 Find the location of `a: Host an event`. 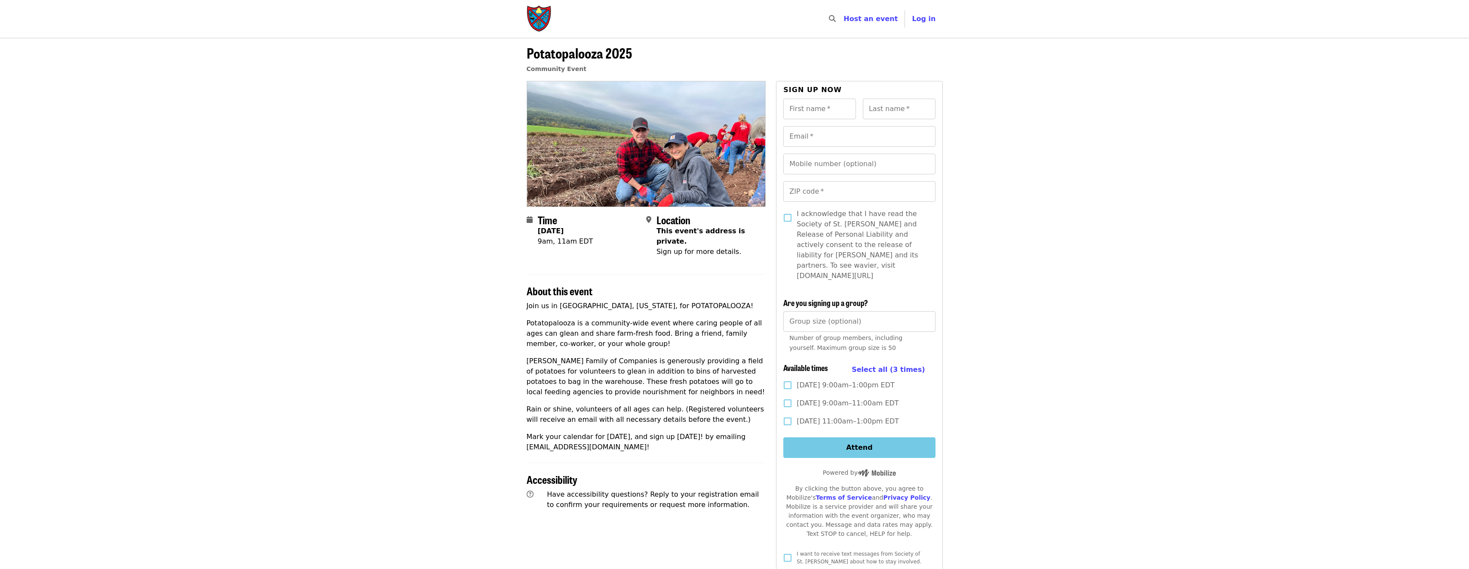

a: Host an event is located at coordinates (871, 18).